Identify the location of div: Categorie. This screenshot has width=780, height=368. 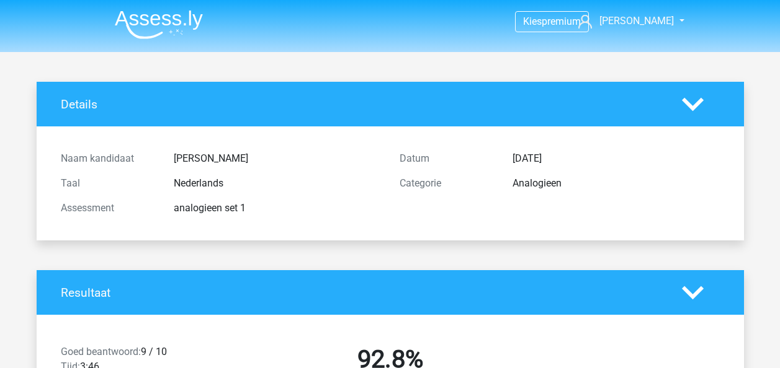
(447, 184).